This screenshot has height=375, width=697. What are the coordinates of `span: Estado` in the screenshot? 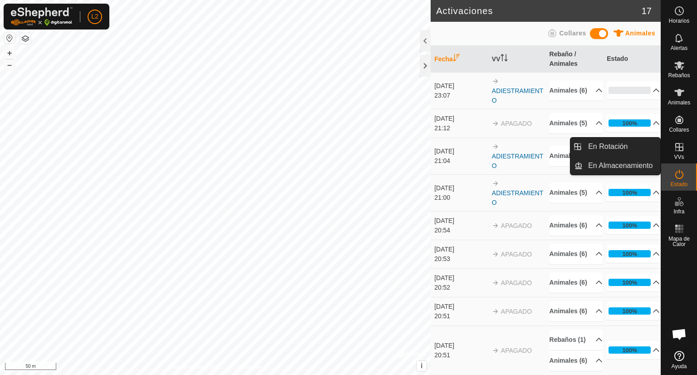 It's located at (679, 184).